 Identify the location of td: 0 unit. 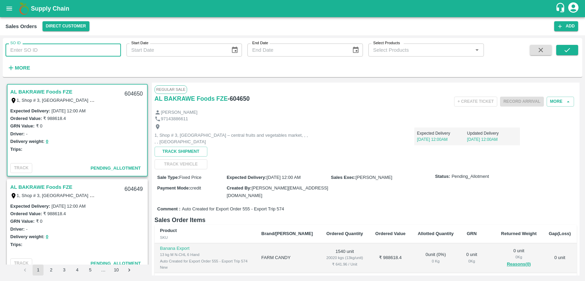
(559, 258).